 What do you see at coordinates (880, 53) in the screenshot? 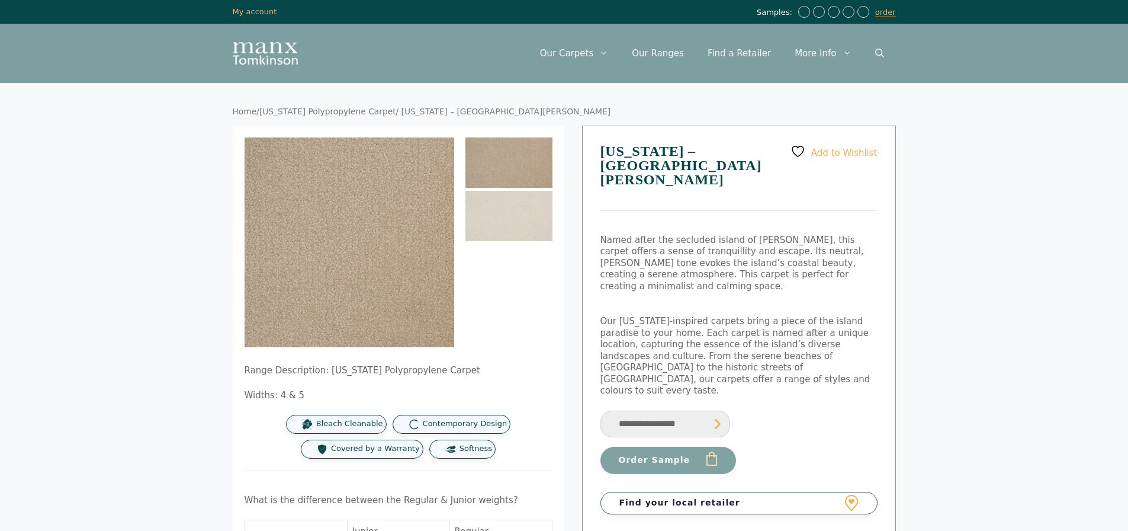
I see `a: Open Search Bar` at bounding box center [880, 53].